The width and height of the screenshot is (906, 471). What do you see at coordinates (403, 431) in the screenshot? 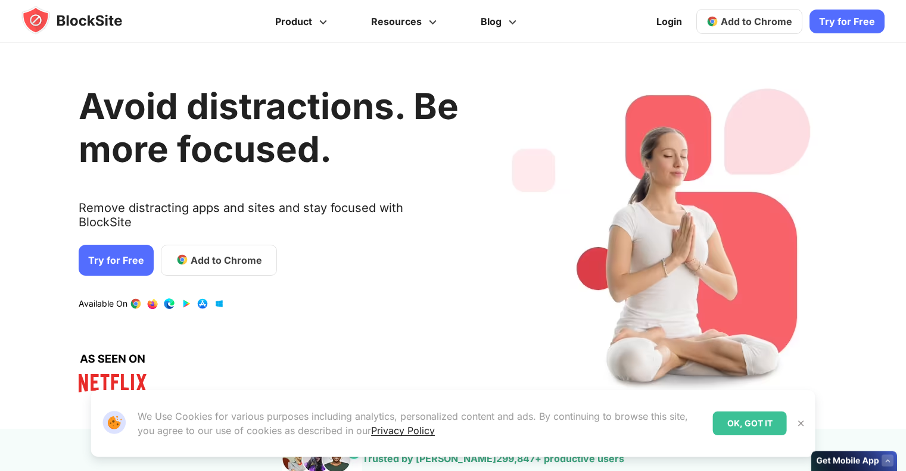
I see `a: Privacy Policy` at bounding box center [403, 431].